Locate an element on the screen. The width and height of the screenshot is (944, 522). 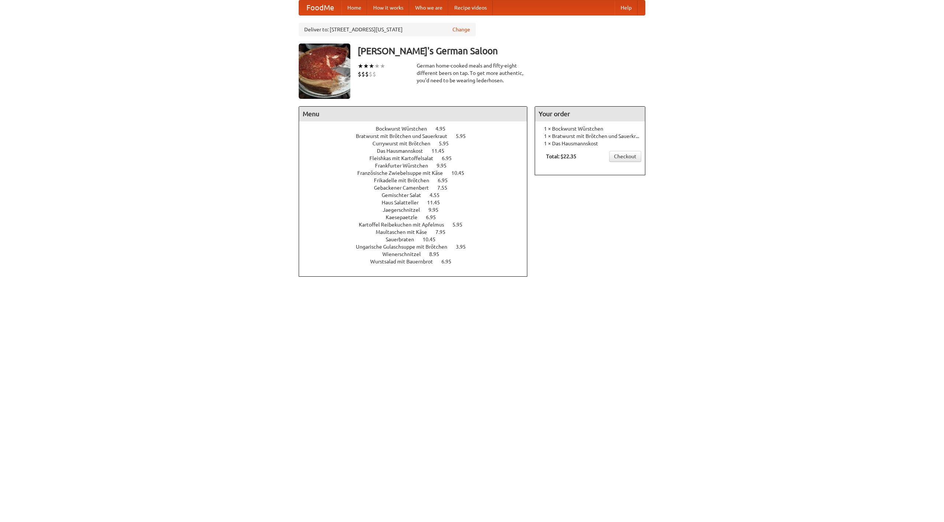
a: Kartoffel Reibekuchen mit Apfelmus 5.95 is located at coordinates (417, 225).